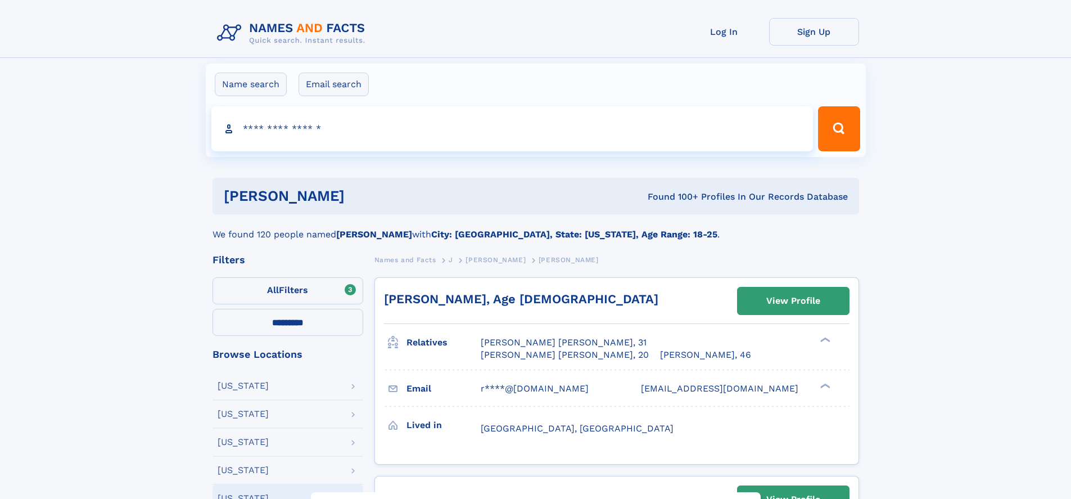 The width and height of the screenshot is (1071, 499). What do you see at coordinates (288, 291) in the screenshot?
I see `label: Filters` at bounding box center [288, 291].